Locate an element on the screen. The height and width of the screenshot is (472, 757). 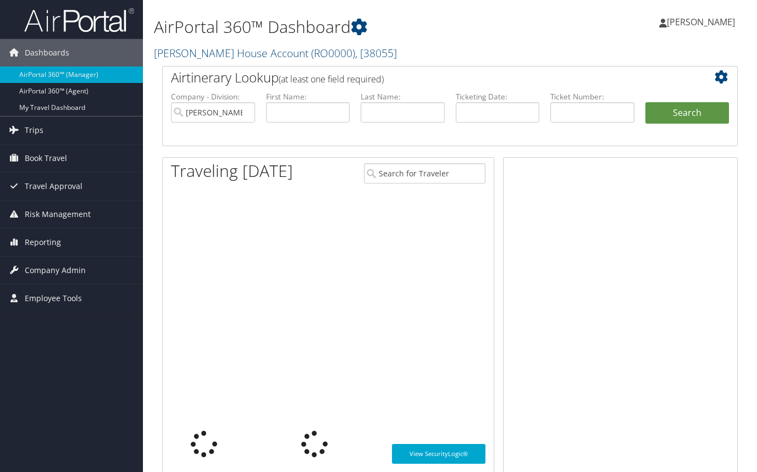
span: Reporting is located at coordinates (43, 242).